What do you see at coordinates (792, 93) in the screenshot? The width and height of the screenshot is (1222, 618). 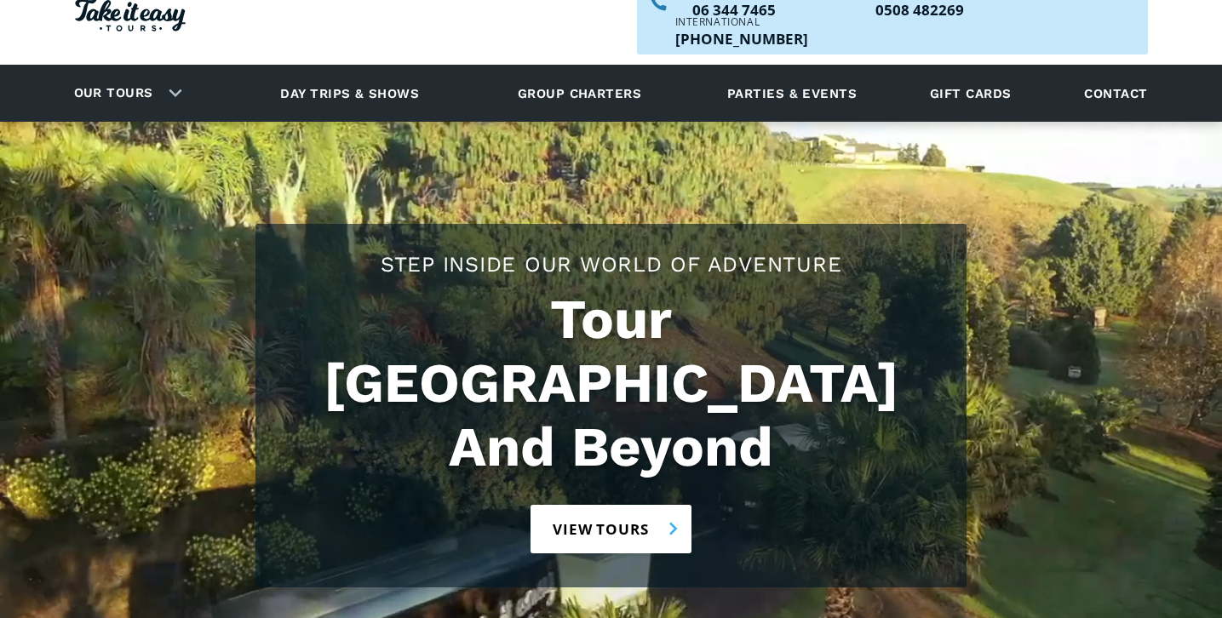 I see `a: Parties & events` at bounding box center [792, 93].